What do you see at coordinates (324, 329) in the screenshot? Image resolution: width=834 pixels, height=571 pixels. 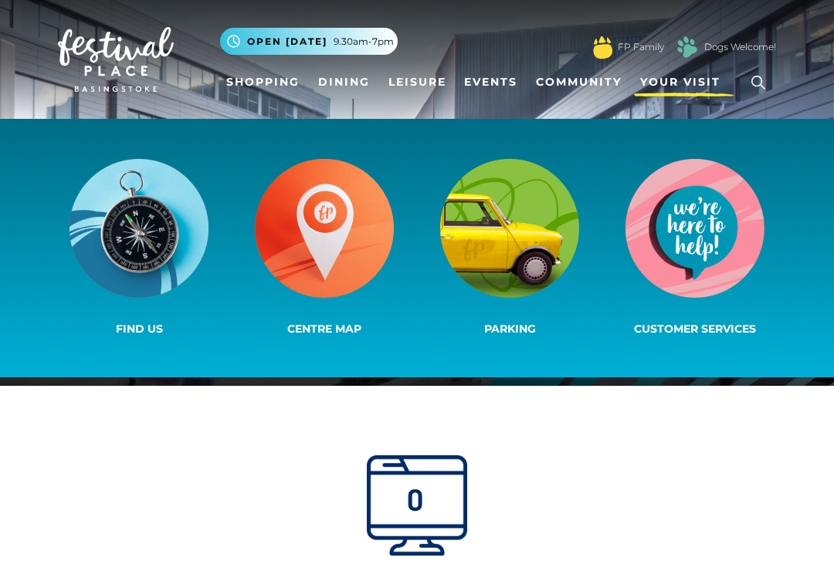 I see `span: Centre Map` at bounding box center [324, 329].